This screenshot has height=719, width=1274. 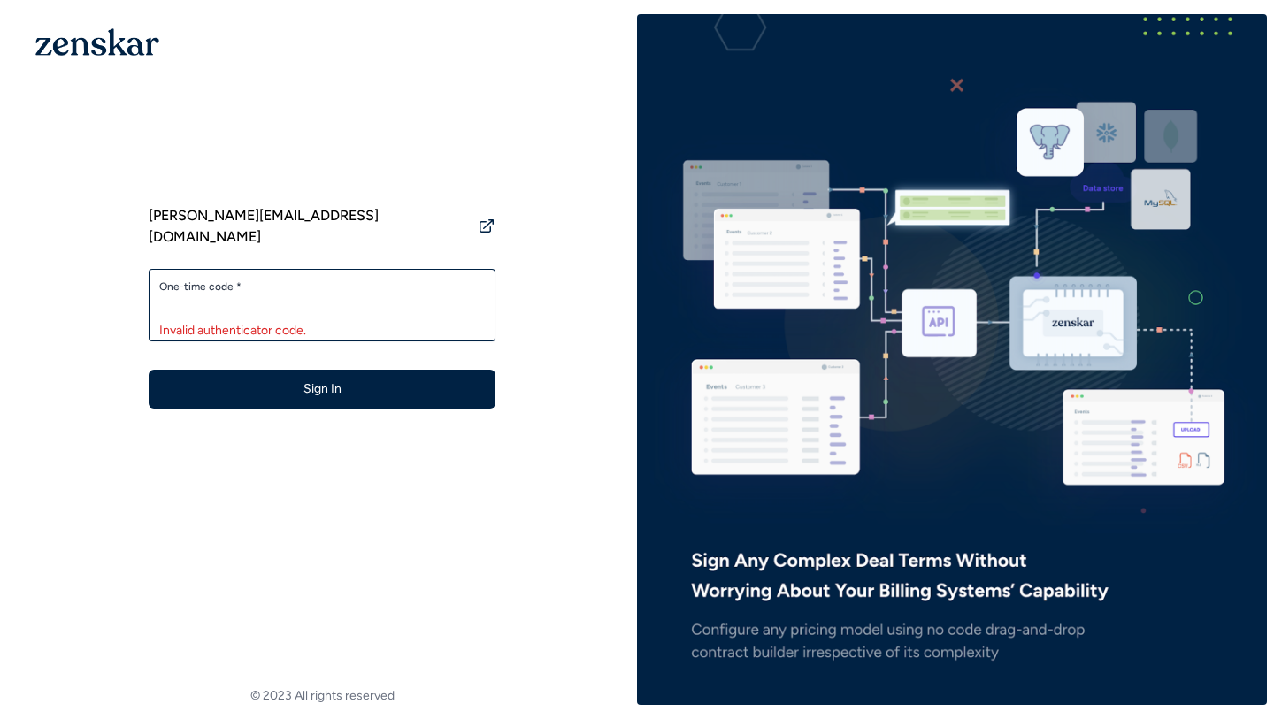 What do you see at coordinates (97, 42) in the screenshot?
I see `img: 1OGAJ2xQqyY4LXKgY66KYq0eOWRCkrZdAb3gUhuVAqdWPZE9SRJmCz+oDMSn4zDLXe31Ii730ItAGKgCKgCCgCikA4Av8PJUP...` at bounding box center [97, 42].